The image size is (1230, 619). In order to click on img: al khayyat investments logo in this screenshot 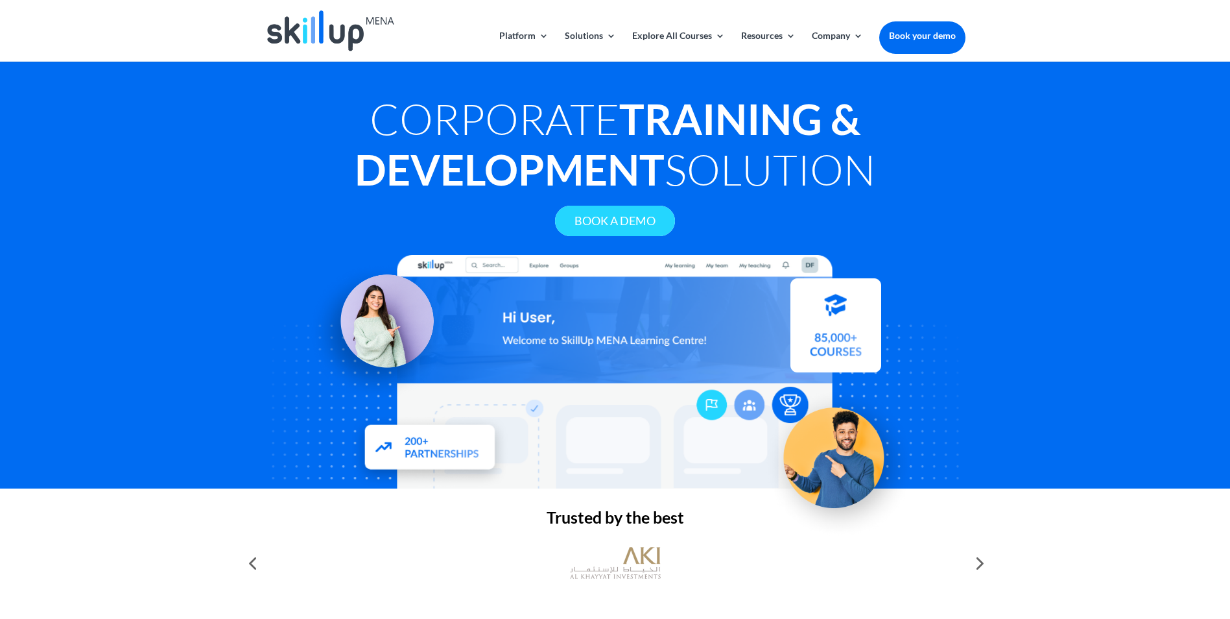, I will do `click(616, 563)`.